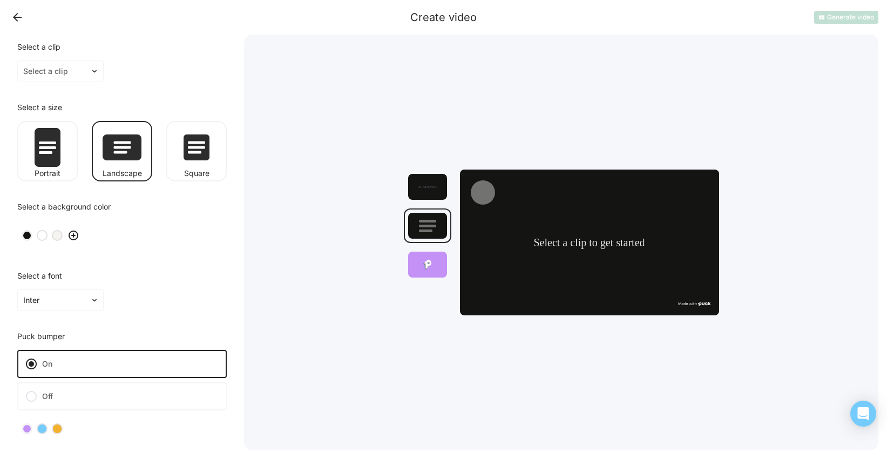 Image resolution: width=887 pixels, height=459 pixels. Describe the element at coordinates (122, 396) in the screenshot. I see `label: Off` at that location.